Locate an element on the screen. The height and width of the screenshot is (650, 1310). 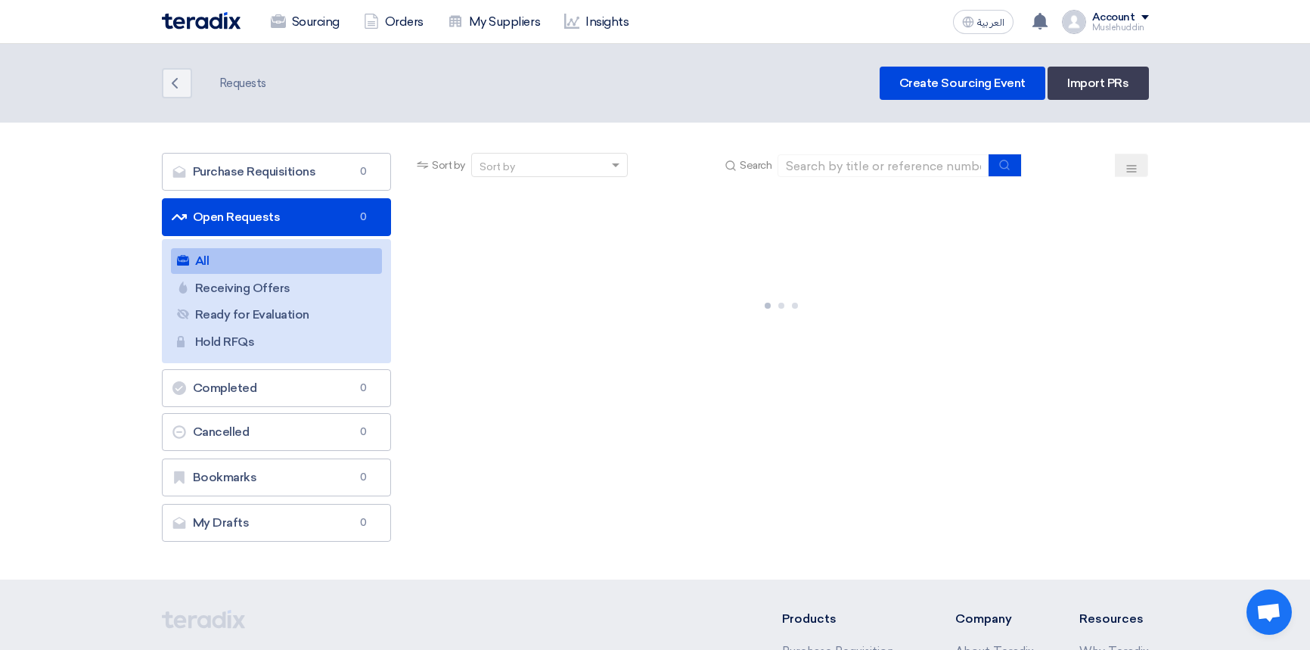
span: Search is located at coordinates (756, 165).